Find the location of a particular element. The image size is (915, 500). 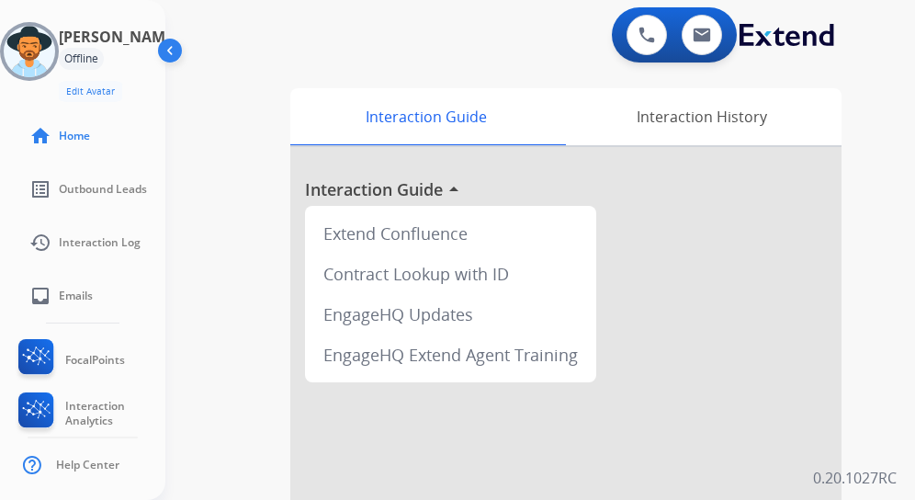

div: Extend Confluence is located at coordinates (450, 233).